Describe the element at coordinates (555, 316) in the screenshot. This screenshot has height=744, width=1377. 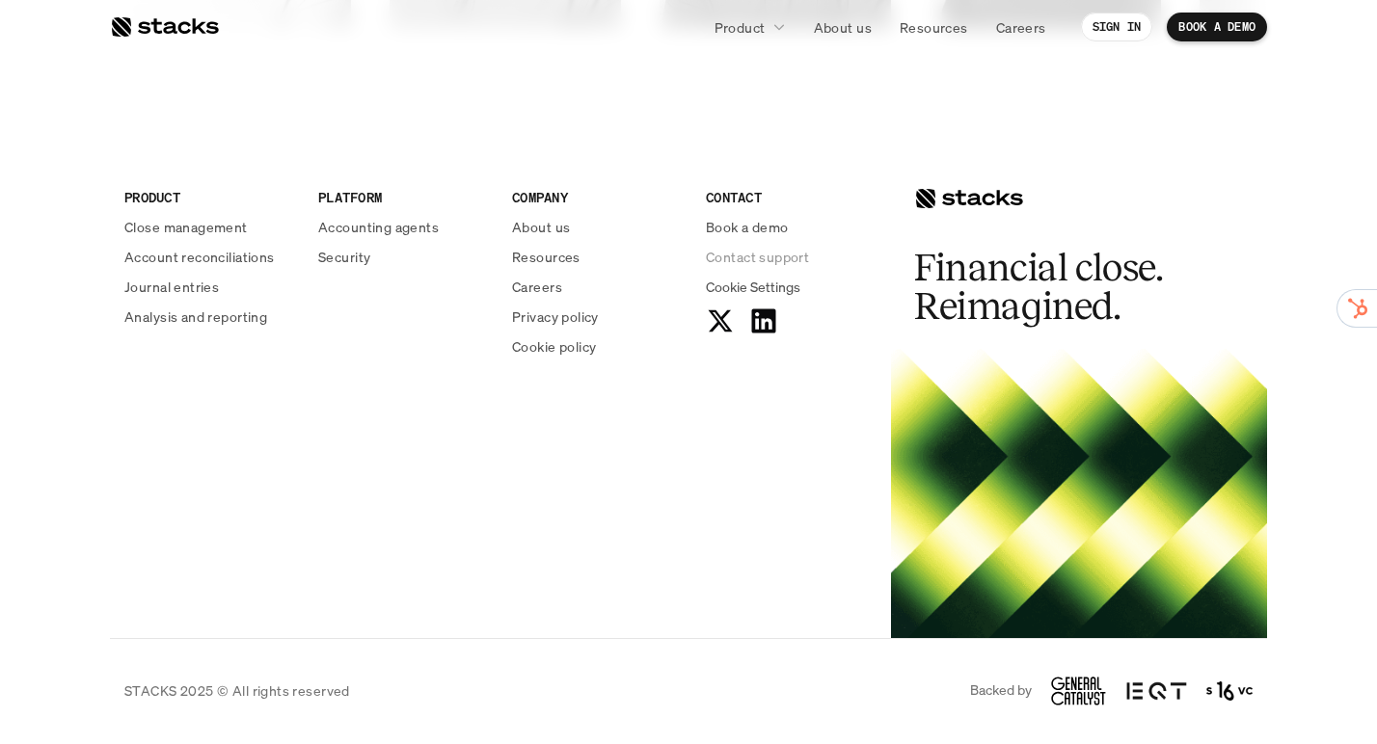
I see `p: Privacy policy` at that location.